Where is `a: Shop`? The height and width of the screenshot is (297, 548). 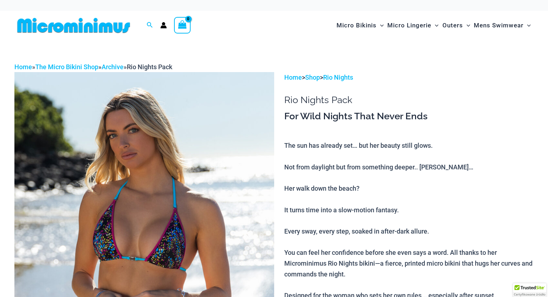 a: Shop is located at coordinates (312, 77).